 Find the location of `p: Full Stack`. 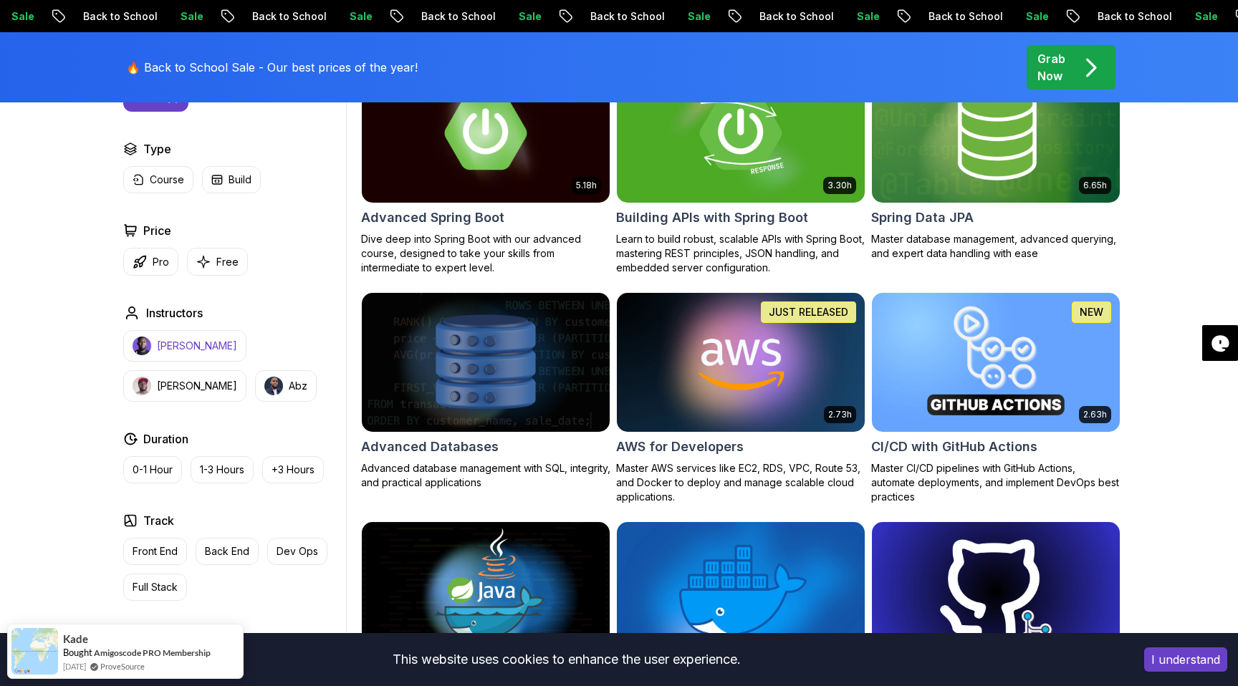

p: Full Stack is located at coordinates (155, 587).